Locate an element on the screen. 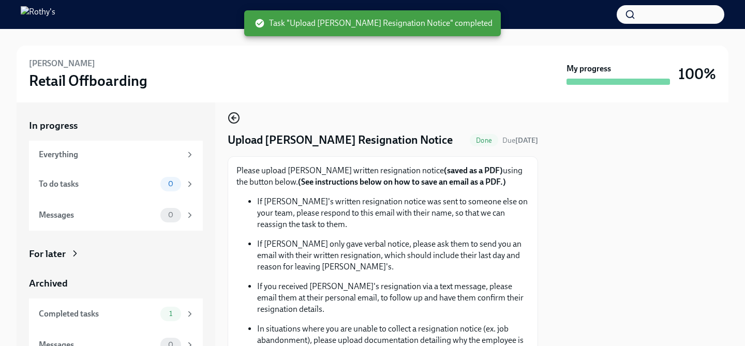  div: Archived is located at coordinates (116, 284).